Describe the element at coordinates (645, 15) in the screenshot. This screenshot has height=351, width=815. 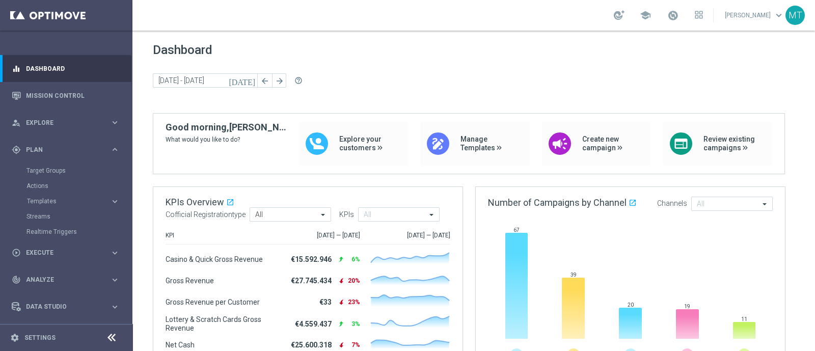
I see `span: school` at that location.